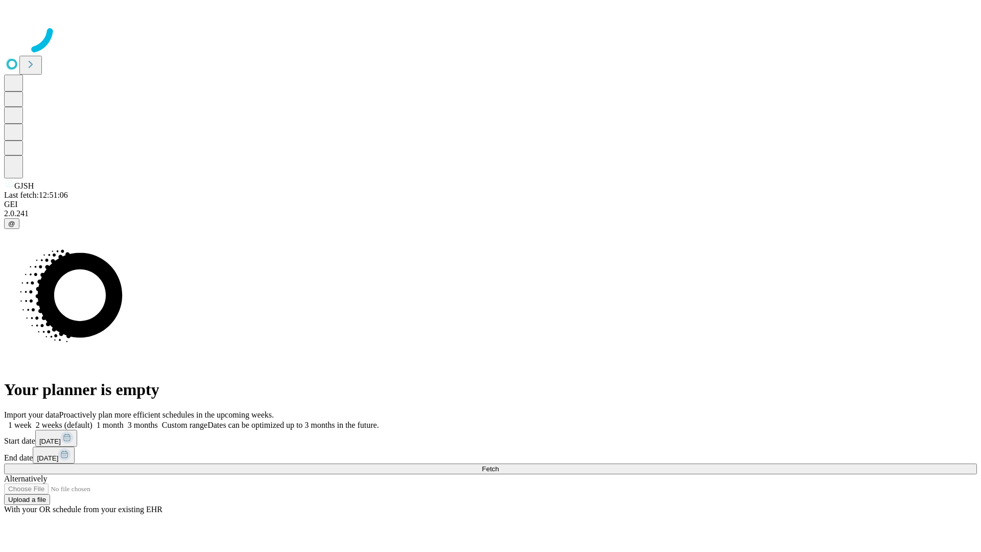 Image resolution: width=981 pixels, height=552 pixels. Describe the element at coordinates (36, 195) in the screenshot. I see `span: Last fetch: 12:51:06` at that location.